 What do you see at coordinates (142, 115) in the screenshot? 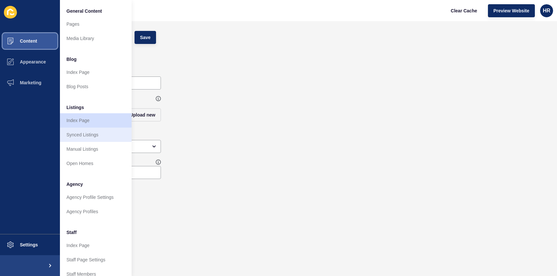
I see `span: Upload new` at bounding box center [142, 115].